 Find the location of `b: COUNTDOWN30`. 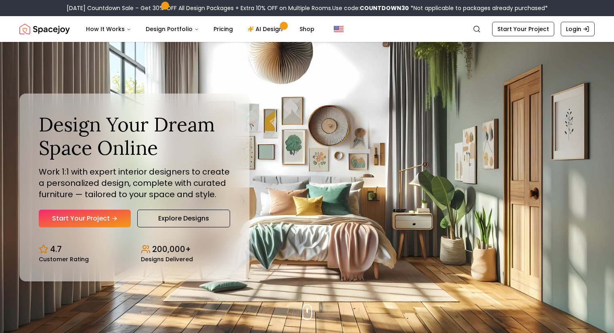

b: COUNTDOWN30 is located at coordinates (384, 8).